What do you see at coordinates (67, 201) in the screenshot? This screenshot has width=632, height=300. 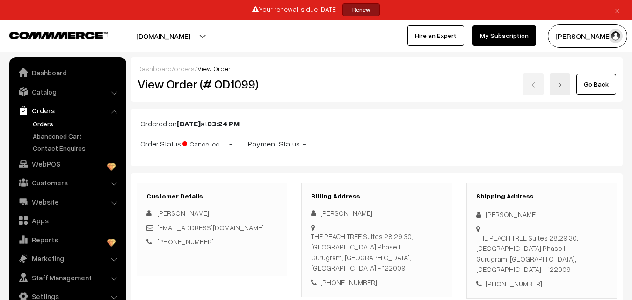 I see `a: Website` at bounding box center [67, 201].